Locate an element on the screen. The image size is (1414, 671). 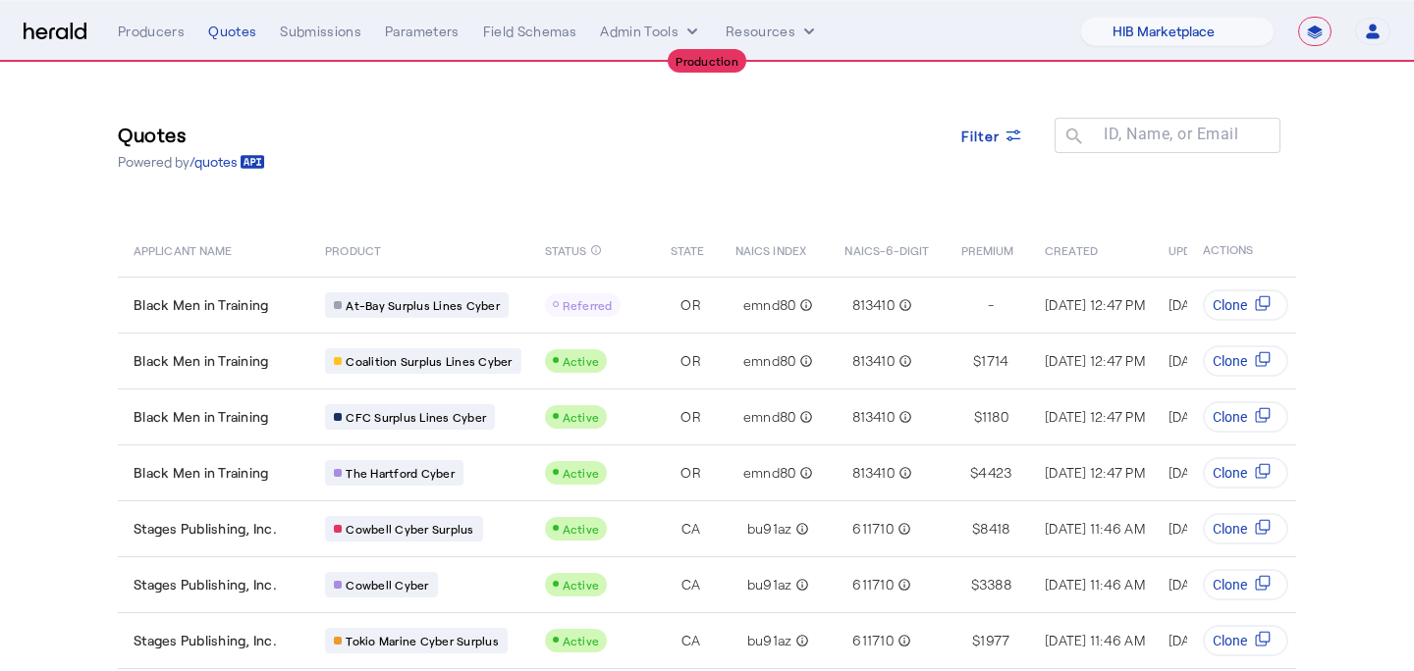
div: Producers is located at coordinates (151, 31).